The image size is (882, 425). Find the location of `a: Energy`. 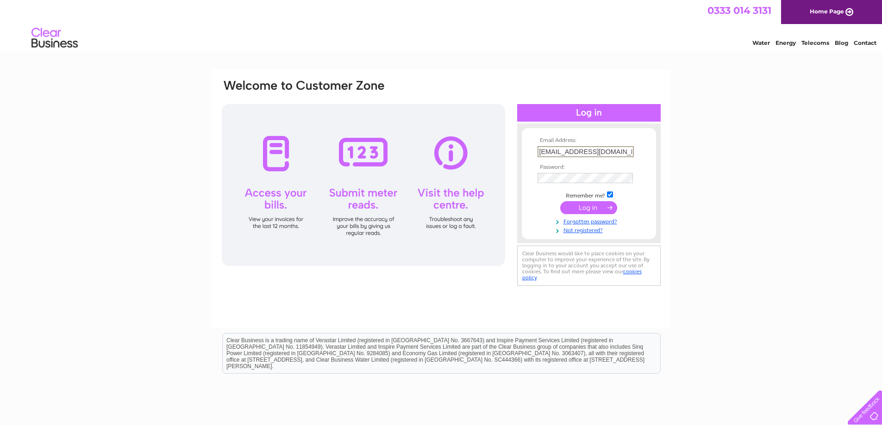

a: Energy is located at coordinates (786, 43).